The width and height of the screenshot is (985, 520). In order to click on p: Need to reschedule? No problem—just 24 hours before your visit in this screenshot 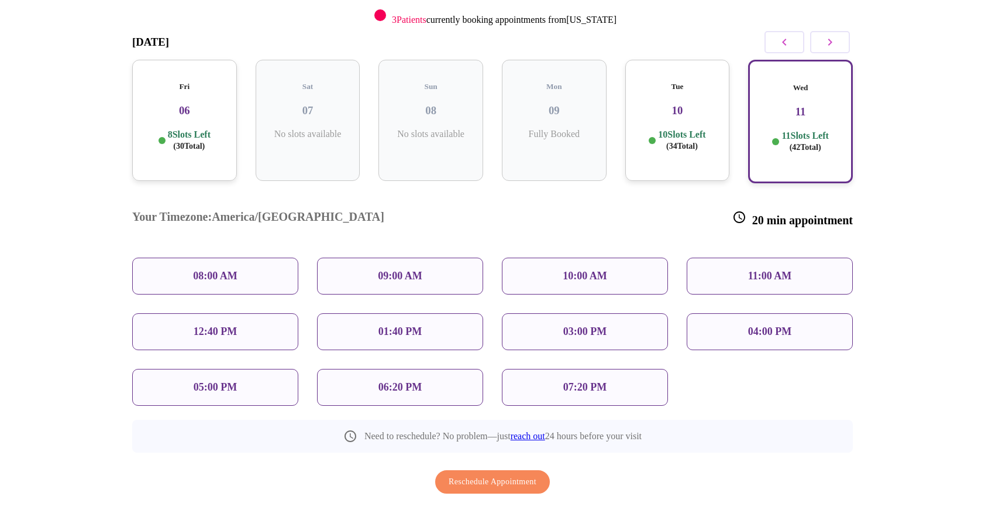, I will do `click(503, 436)`.